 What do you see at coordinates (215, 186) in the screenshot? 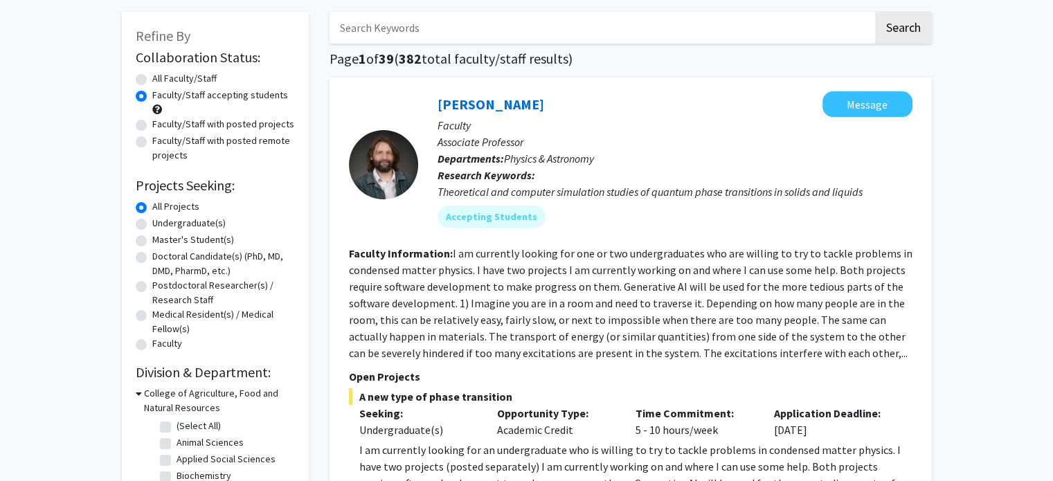
I see `h2: Projects Seeking:` at bounding box center [215, 186].